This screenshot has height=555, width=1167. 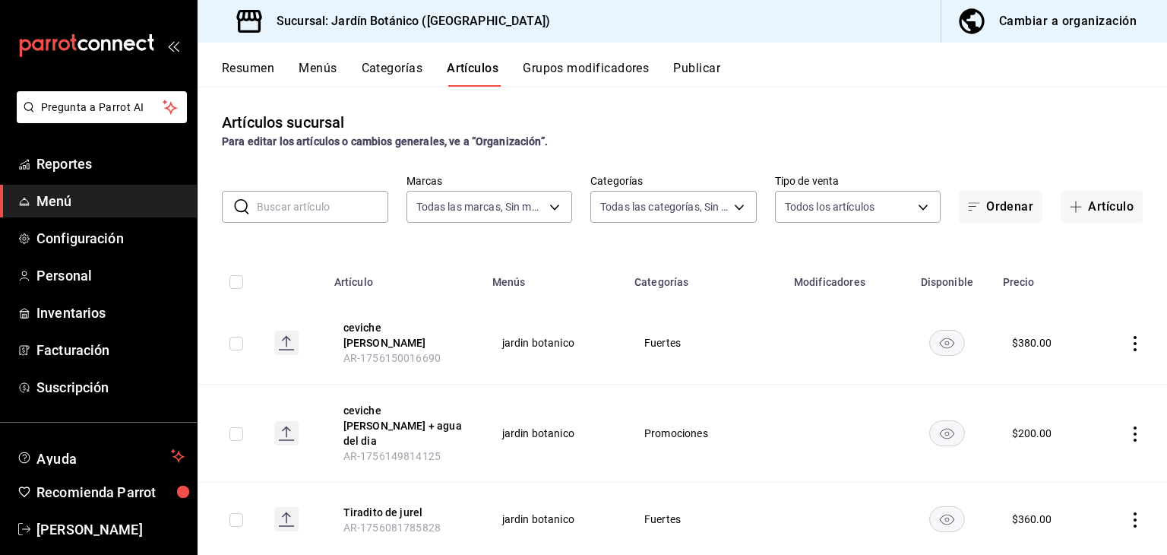 I want to click on th: Menús, so click(x=554, y=277).